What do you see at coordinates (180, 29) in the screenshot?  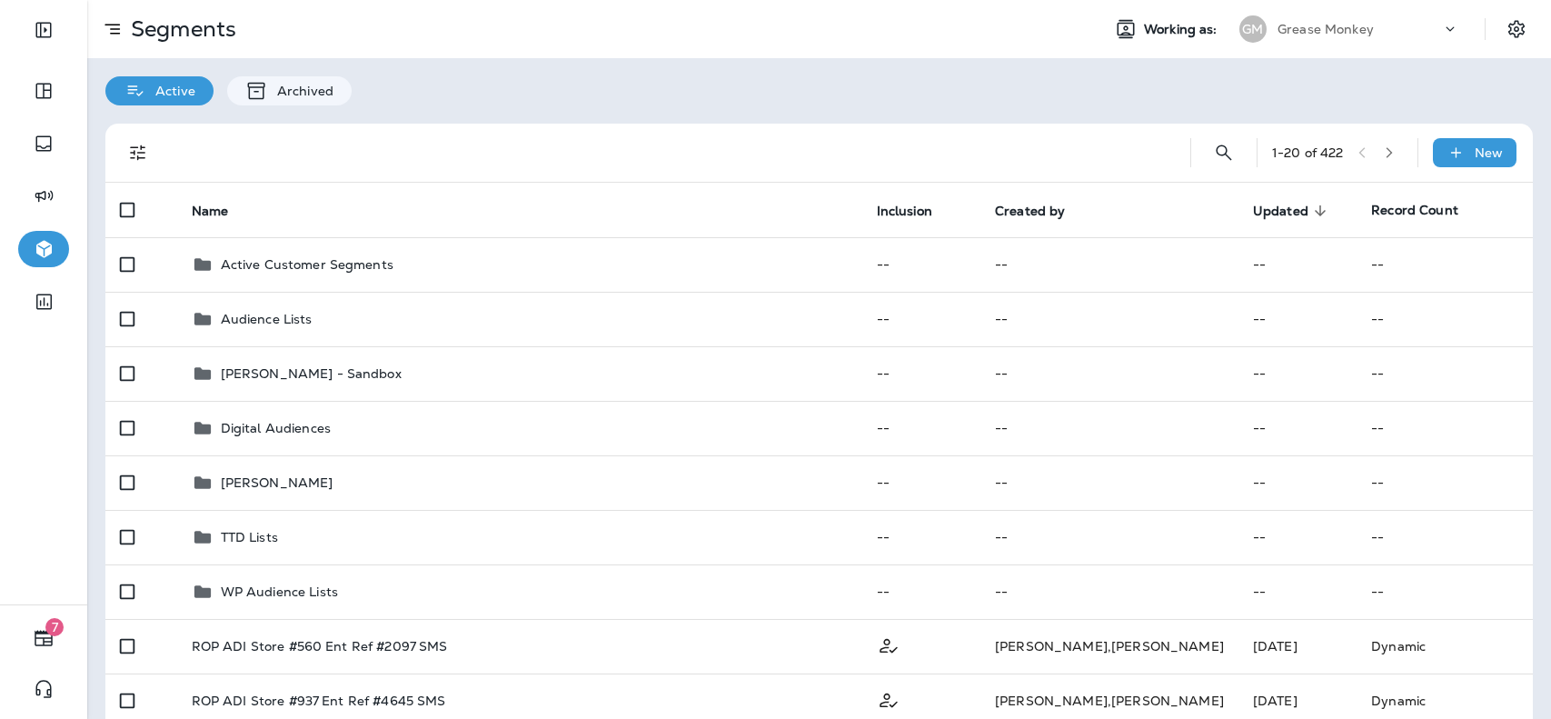 I see `p: Segments` at bounding box center [180, 29].